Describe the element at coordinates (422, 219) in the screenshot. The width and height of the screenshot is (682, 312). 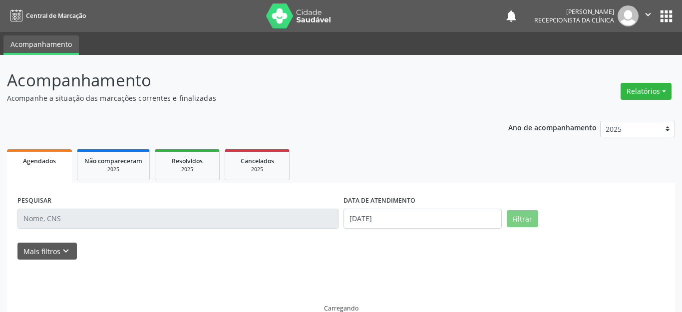
I see `input: Selecione um intervalo` at that location.